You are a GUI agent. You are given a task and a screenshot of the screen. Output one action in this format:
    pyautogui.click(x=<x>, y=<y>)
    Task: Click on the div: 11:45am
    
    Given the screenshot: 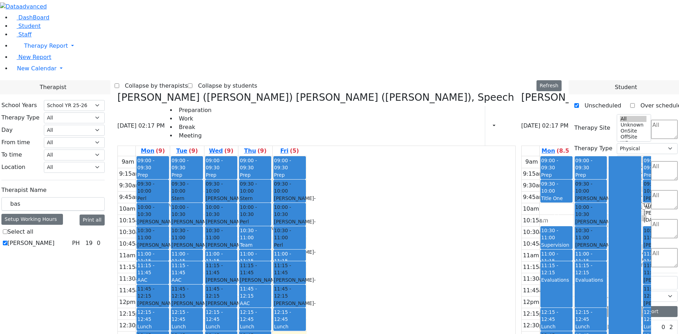 What is the action you would take?
    pyautogui.click(x=132, y=291)
    